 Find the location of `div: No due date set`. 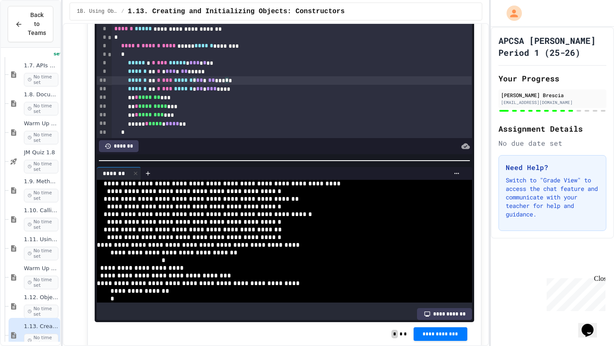

div: No due date set is located at coordinates (552, 143).